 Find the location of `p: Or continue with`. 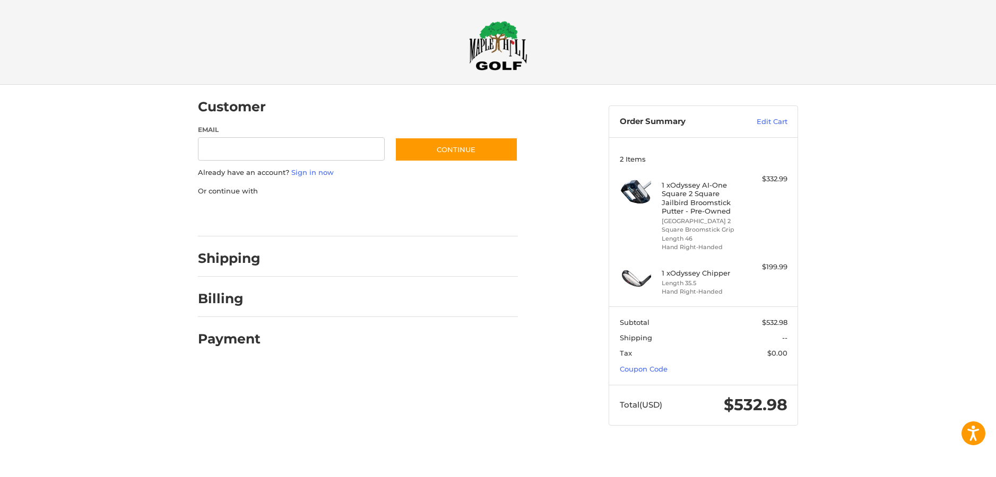

p: Or continue with is located at coordinates (357, 191).